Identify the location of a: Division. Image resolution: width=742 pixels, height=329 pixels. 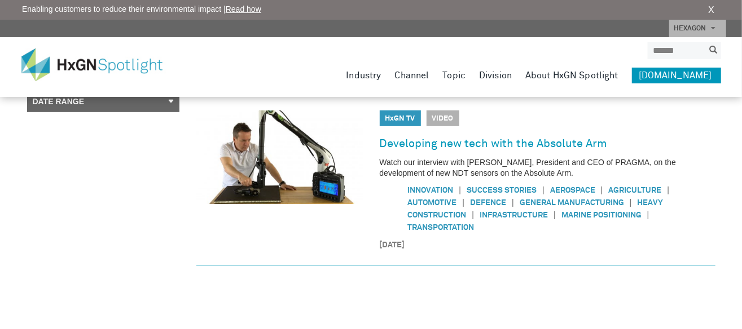
(495, 76).